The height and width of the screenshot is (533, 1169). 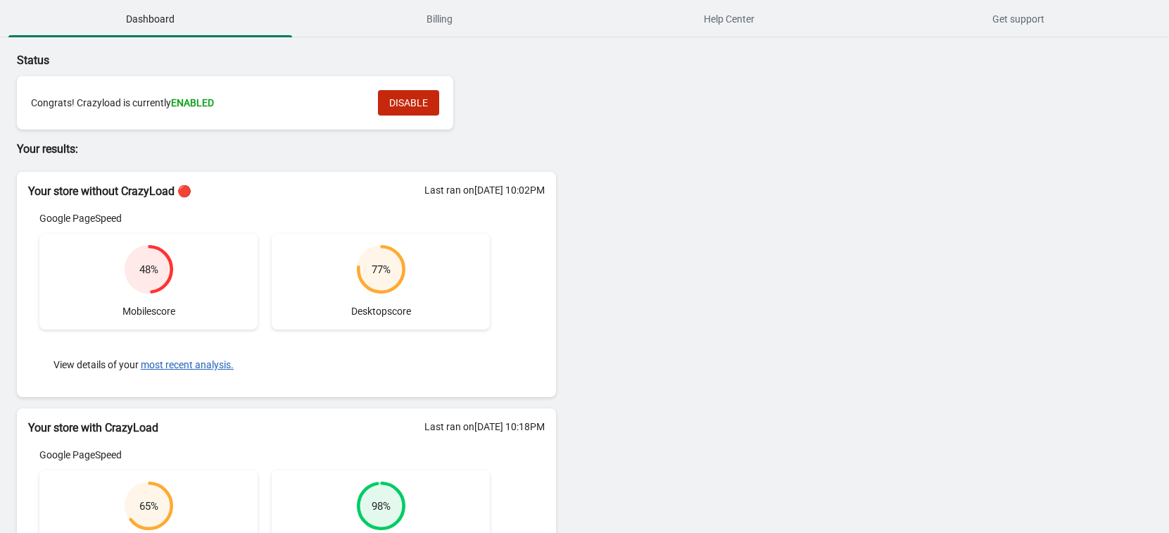 What do you see at coordinates (439, 19) in the screenshot?
I see `span: Billing` at bounding box center [439, 19].